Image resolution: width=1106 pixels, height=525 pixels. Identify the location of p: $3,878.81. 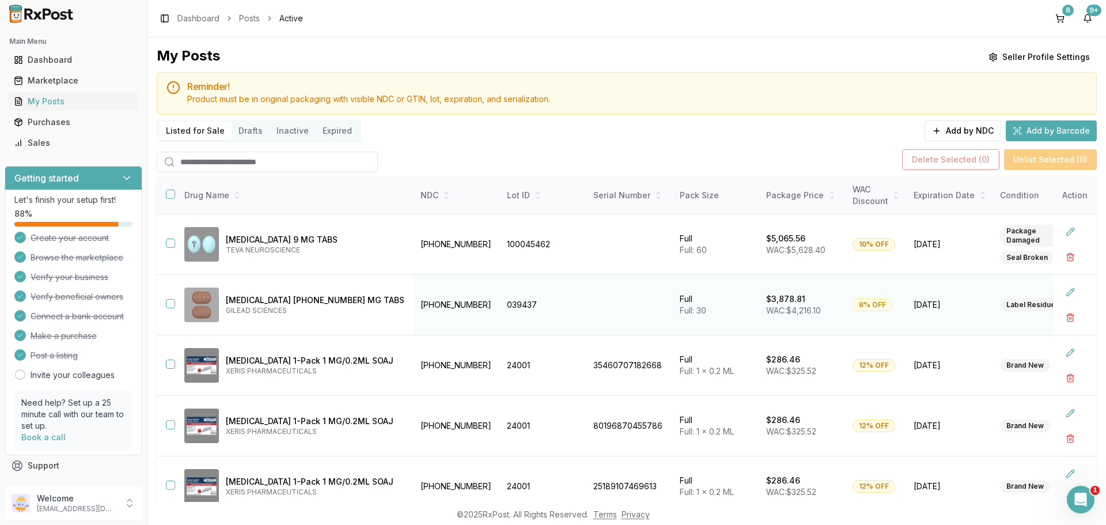
(786, 299).